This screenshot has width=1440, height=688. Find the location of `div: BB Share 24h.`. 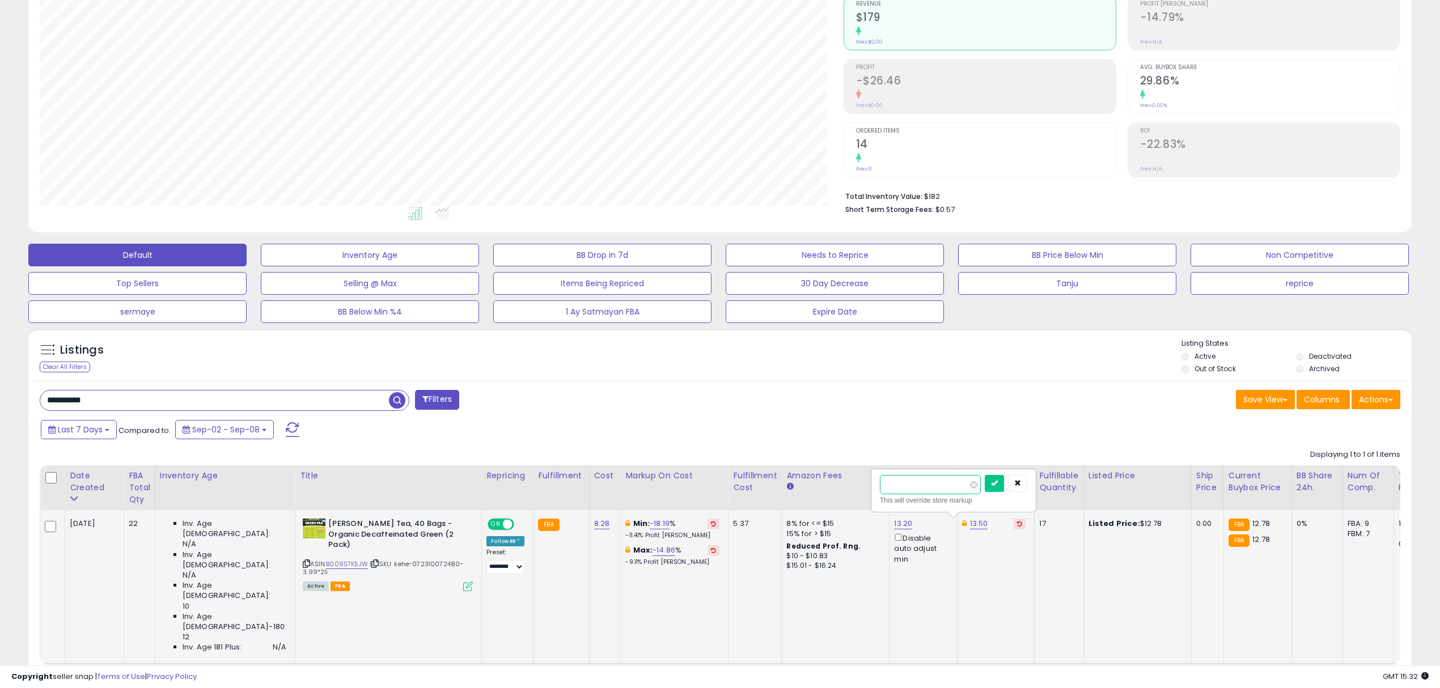

div: BB Share 24h. is located at coordinates (1317, 482).